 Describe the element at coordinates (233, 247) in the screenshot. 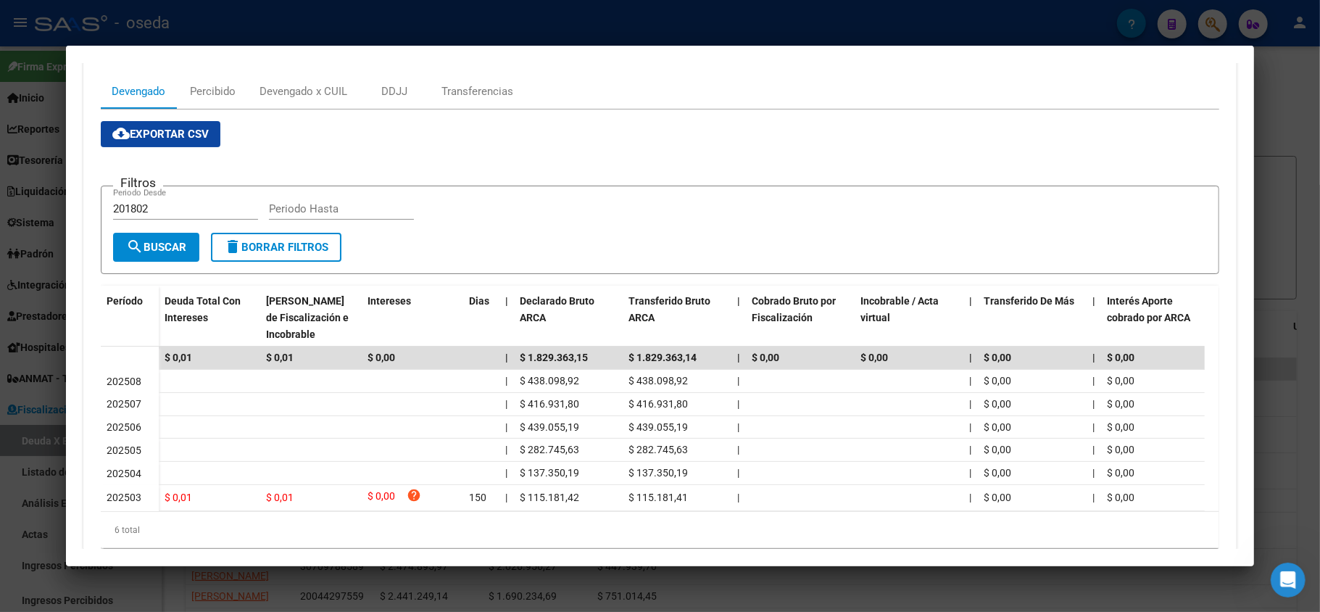

I see `mat-icon: delete` at that location.